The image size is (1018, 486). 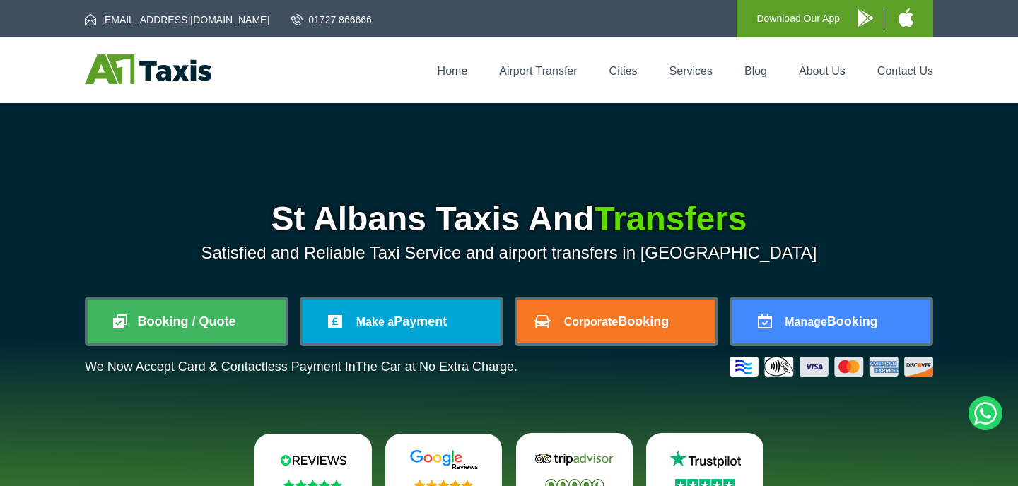 I want to click on a: Booking / Quote, so click(x=187, y=322).